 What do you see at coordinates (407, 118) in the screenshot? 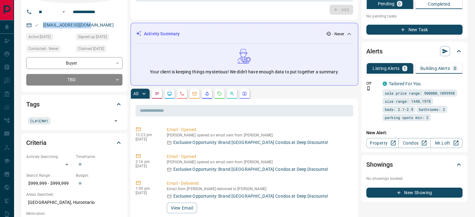
I see `span: parking spots min: 2` at bounding box center [407, 118].